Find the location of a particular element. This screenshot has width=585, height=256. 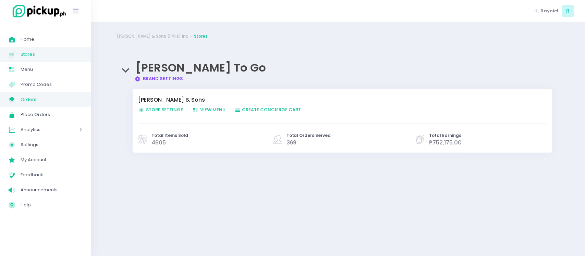

span: Orders is located at coordinates (51, 100).